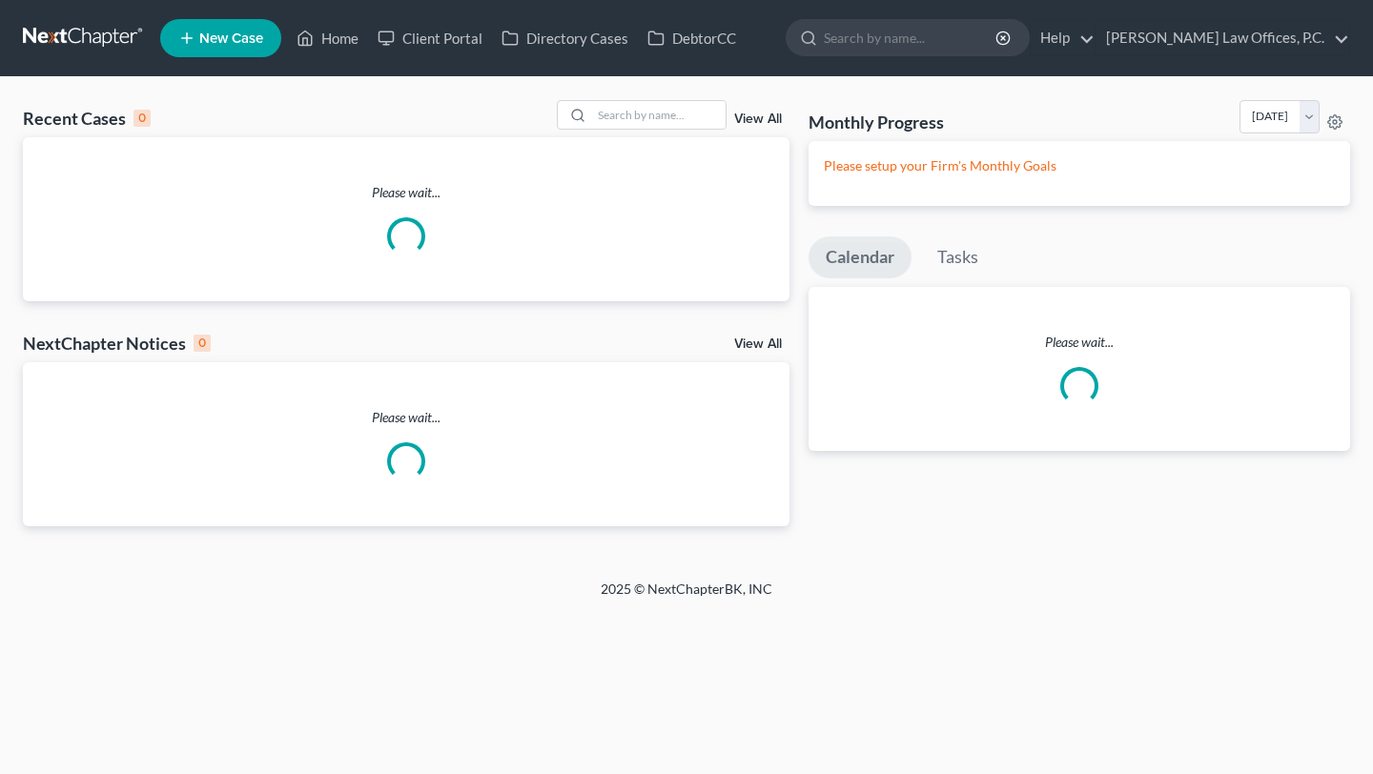  What do you see at coordinates (565, 38) in the screenshot?
I see `a: Directory Cases` at bounding box center [565, 38].